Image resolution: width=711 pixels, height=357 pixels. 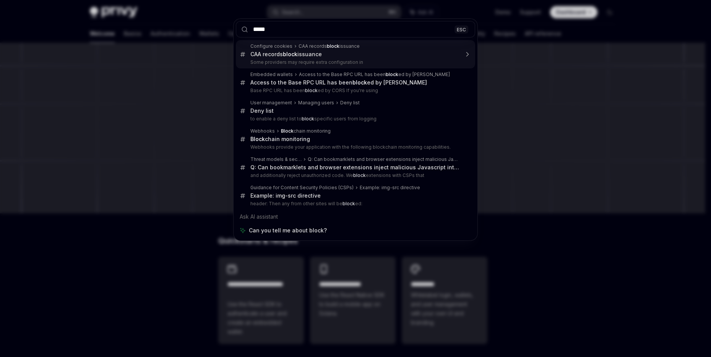 I want to click on div: Managing users, so click(x=316, y=103).